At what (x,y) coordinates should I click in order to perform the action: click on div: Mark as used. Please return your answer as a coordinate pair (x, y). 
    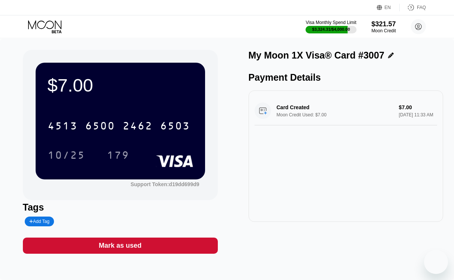
    Looking at the image, I should click on (120, 245).